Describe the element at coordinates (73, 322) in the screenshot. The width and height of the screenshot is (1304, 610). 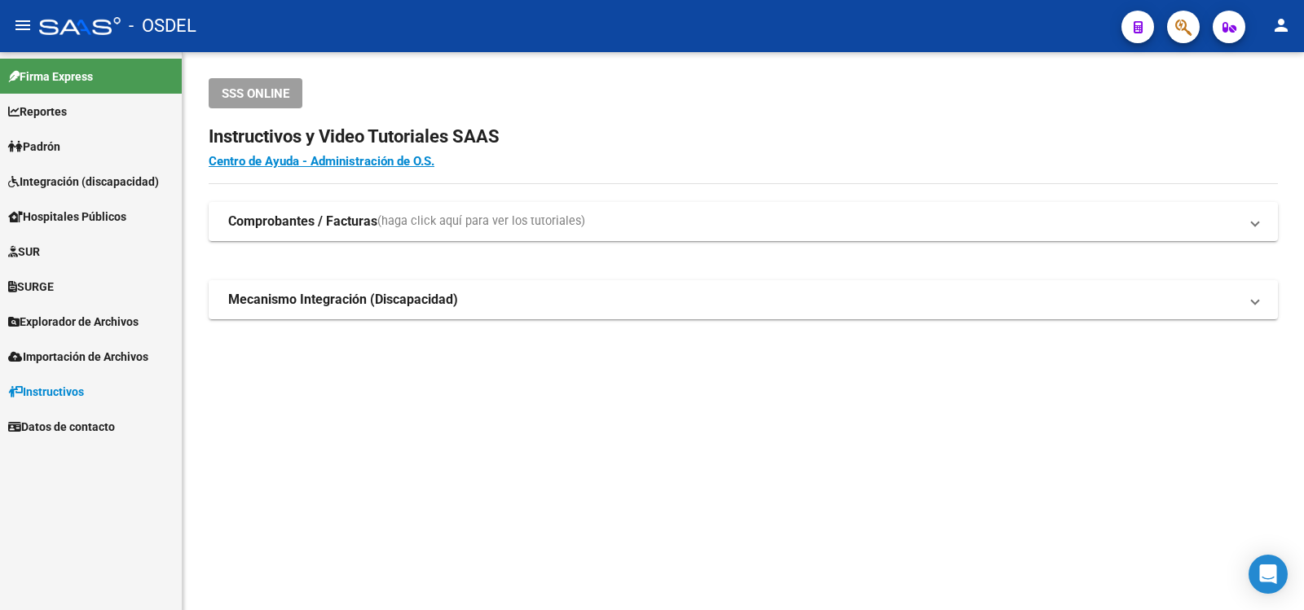
I see `span: Explorador de Archivos` at that location.